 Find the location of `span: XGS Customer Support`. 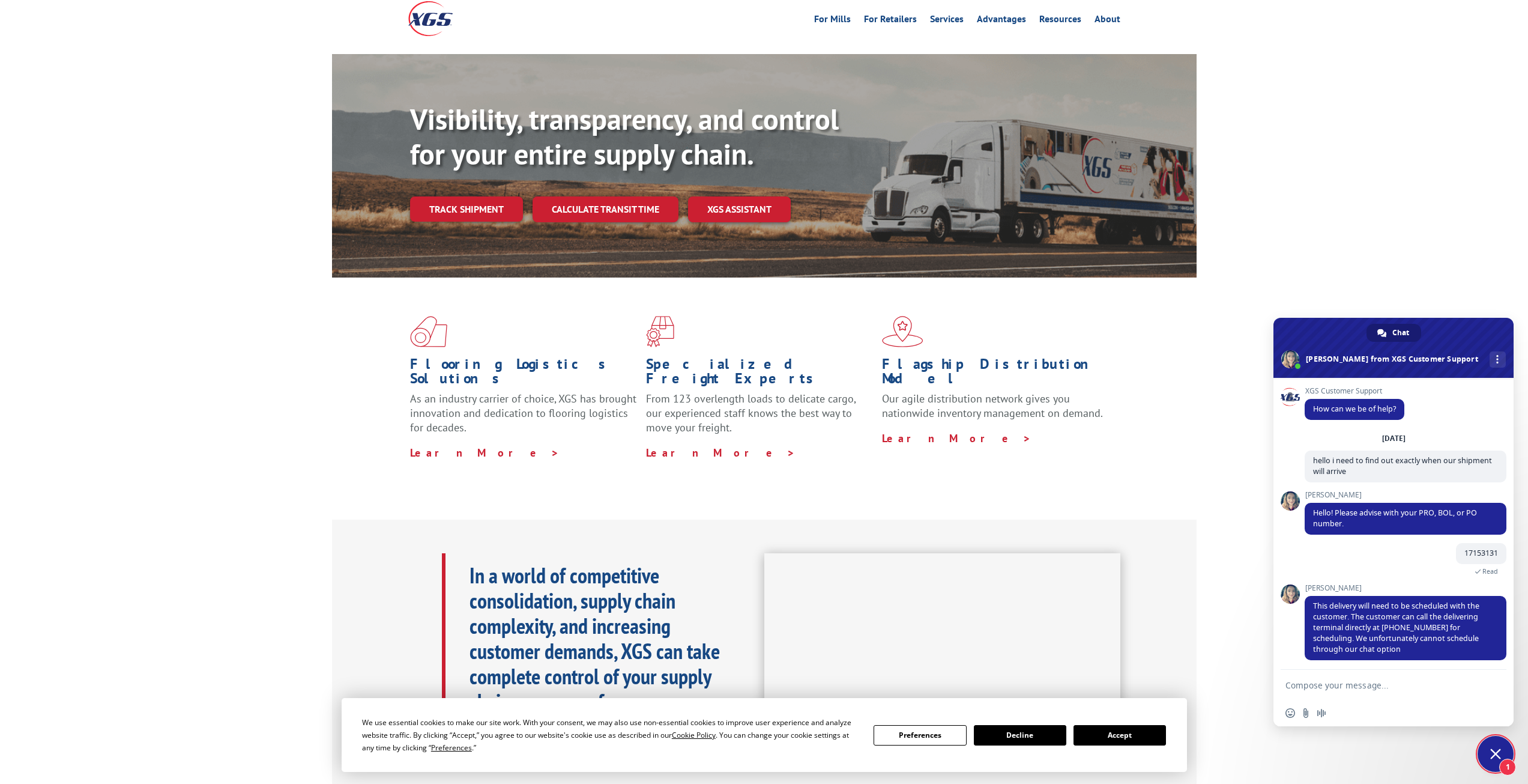

span: XGS Customer Support is located at coordinates (1355, 391).